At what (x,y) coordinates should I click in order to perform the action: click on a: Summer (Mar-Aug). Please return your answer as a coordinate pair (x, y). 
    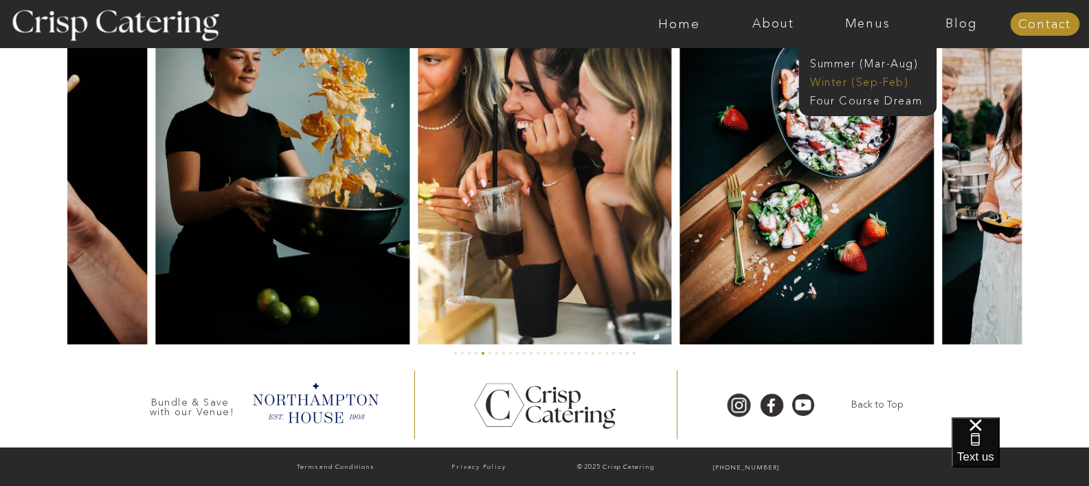
    Looking at the image, I should click on (871, 62).